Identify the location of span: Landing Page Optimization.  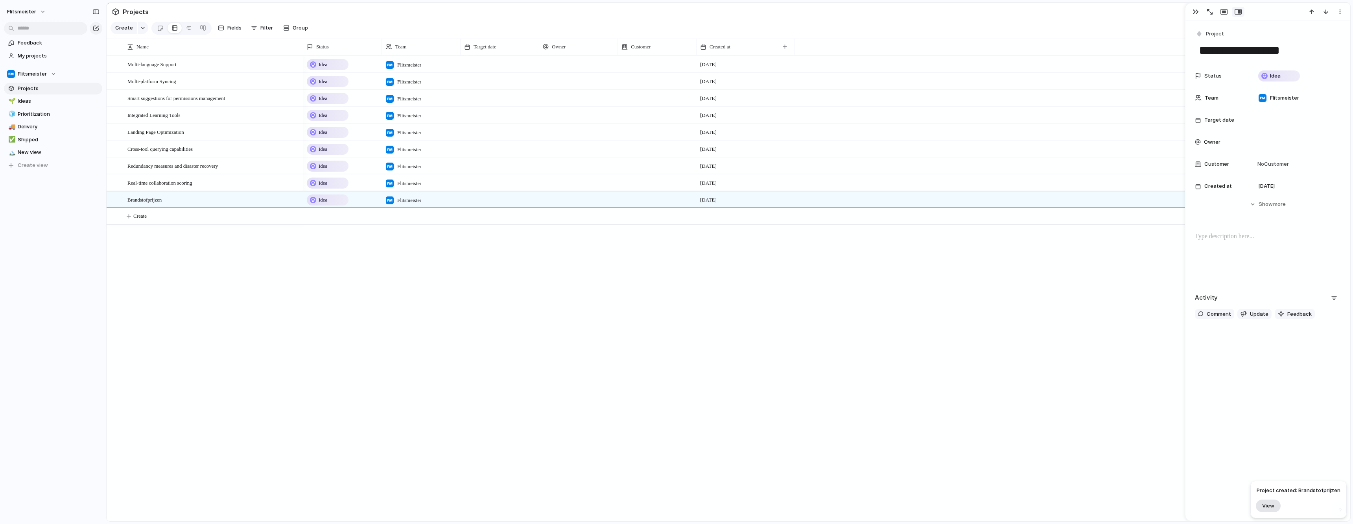
(156, 131).